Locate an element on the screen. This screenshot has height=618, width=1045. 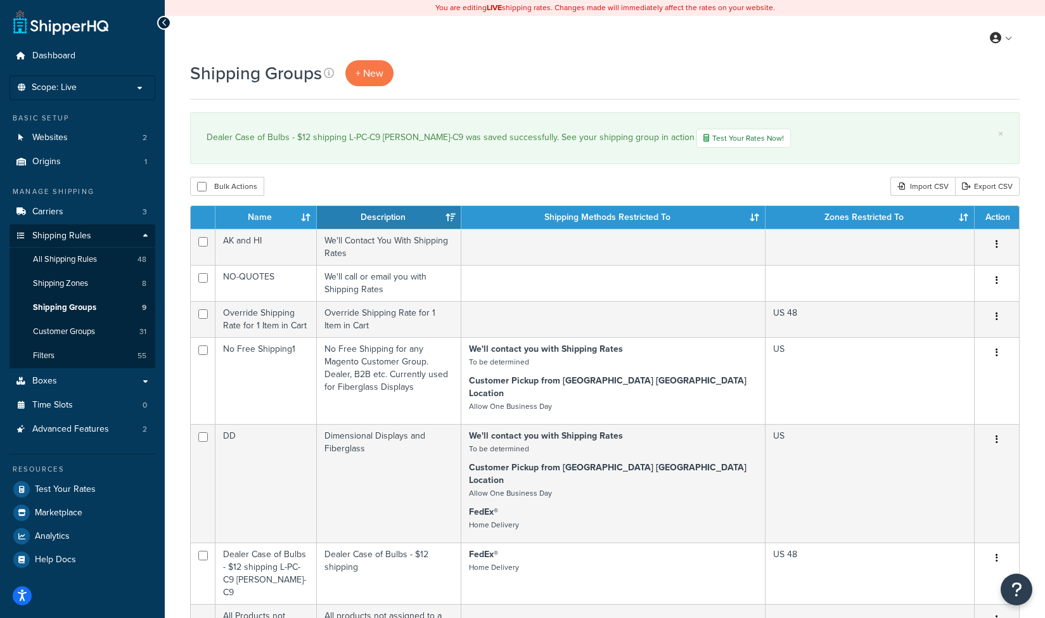
li: Marketplace is located at coordinates (82, 513).